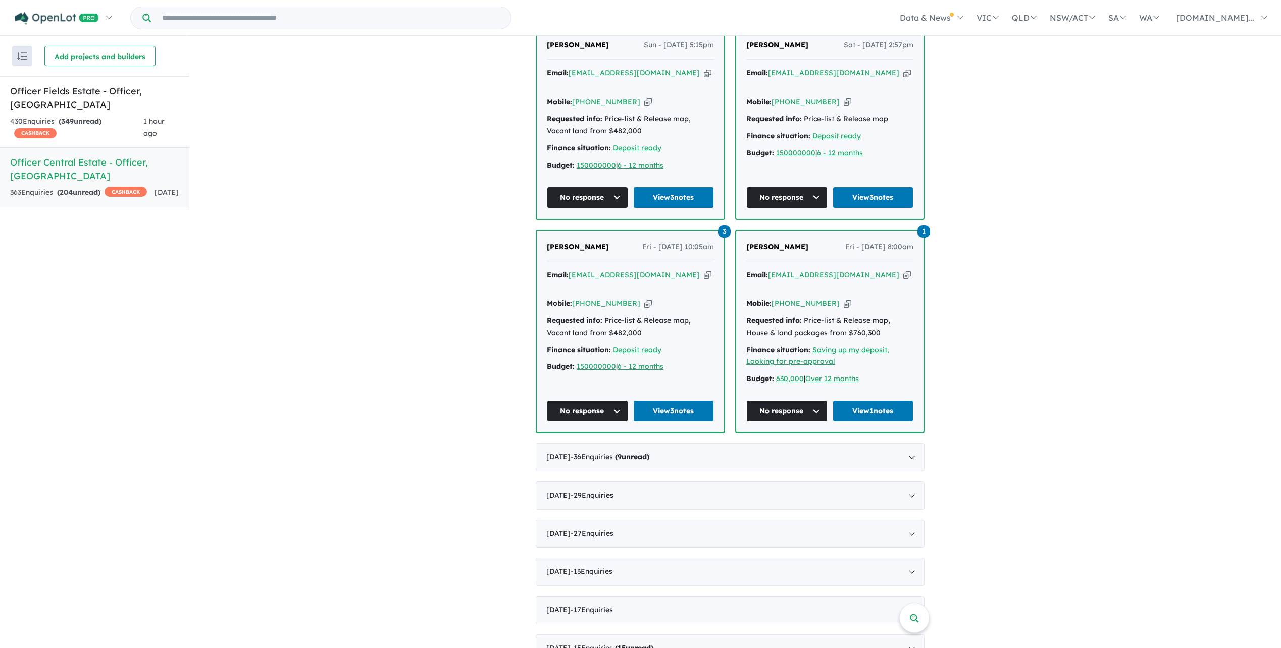  Describe the element at coordinates (66, 192) in the screenshot. I see `span: 204` at that location.